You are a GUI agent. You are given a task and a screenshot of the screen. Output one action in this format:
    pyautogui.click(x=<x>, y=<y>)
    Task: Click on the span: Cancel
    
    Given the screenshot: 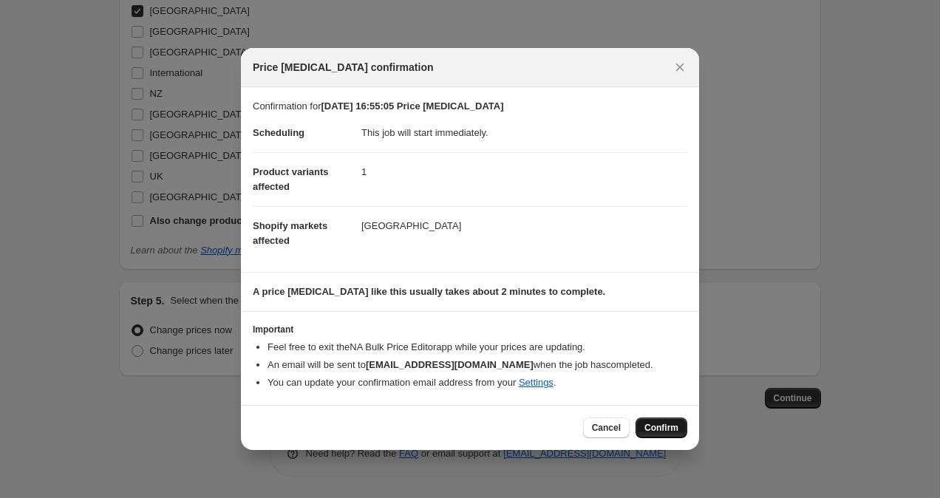 What is the action you would take?
    pyautogui.click(x=606, y=428)
    